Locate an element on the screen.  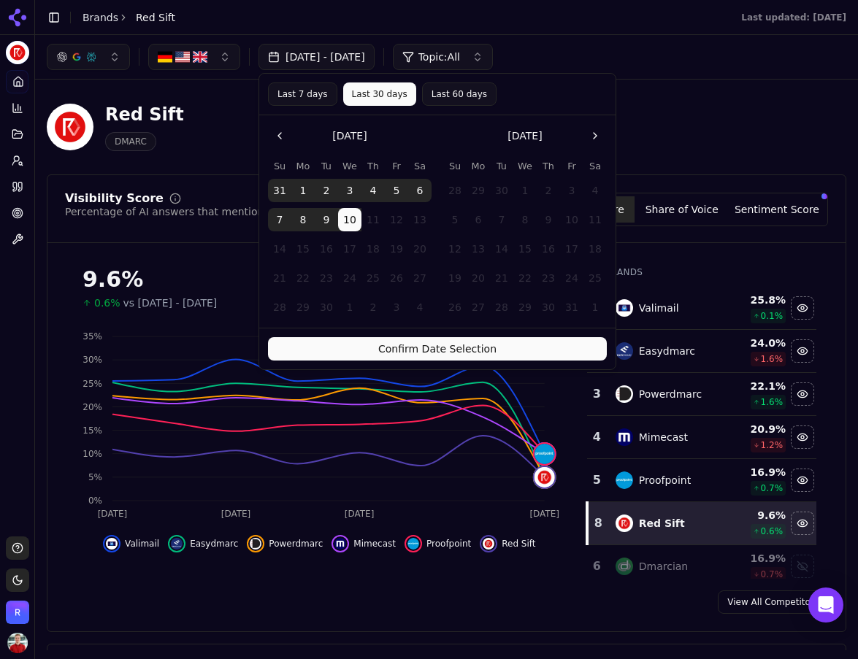
div: 6 is located at coordinates (596, 567).